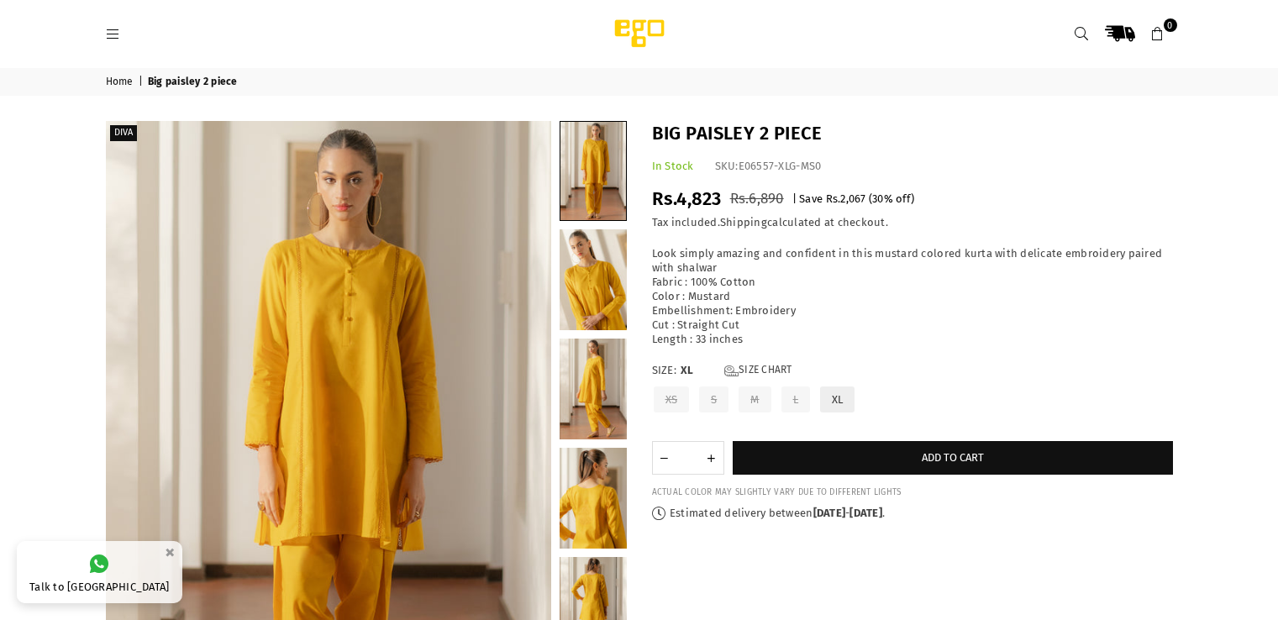 The width and height of the screenshot is (1278, 620). Describe the element at coordinates (912, 492) in the screenshot. I see `div: ACTUAL COLOR MAY SLIGHTLY VARY DUE TO DIFFERENT LIGHTS` at that location.